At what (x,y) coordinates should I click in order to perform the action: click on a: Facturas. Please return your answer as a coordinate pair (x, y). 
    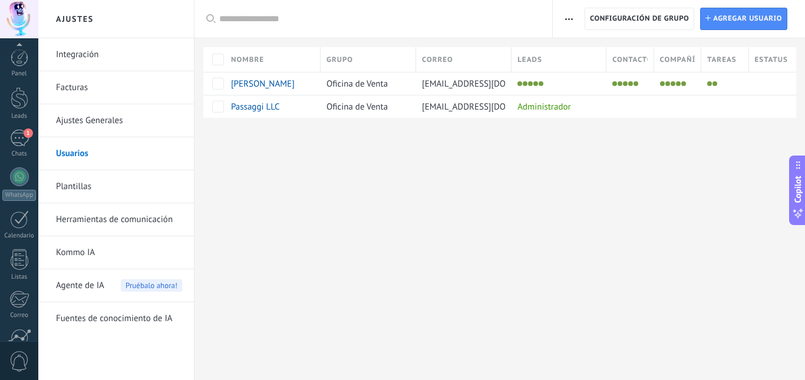
    Looking at the image, I should click on (119, 88).